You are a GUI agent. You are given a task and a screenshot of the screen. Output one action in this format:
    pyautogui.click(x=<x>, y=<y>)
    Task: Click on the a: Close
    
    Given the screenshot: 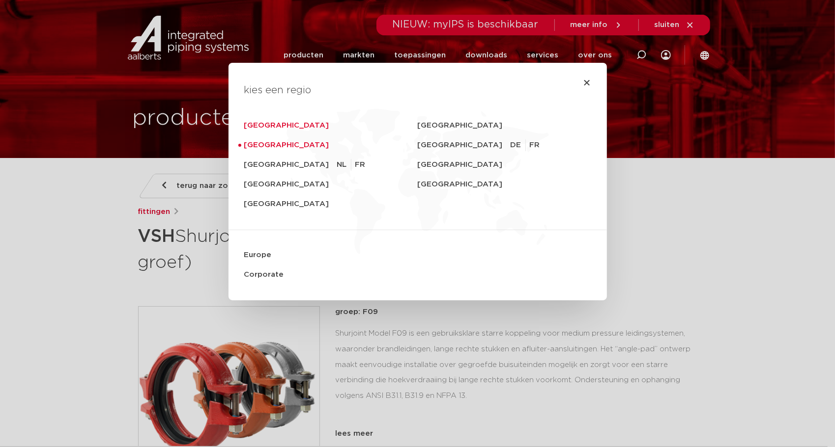 What is the action you would take?
    pyautogui.click(x=587, y=83)
    